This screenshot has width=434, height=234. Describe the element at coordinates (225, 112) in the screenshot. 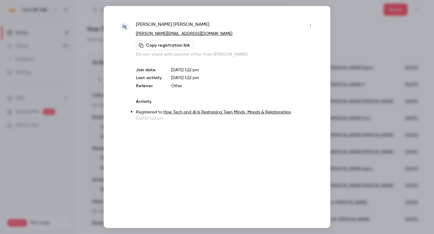

I see `p: Registered to` at that location.